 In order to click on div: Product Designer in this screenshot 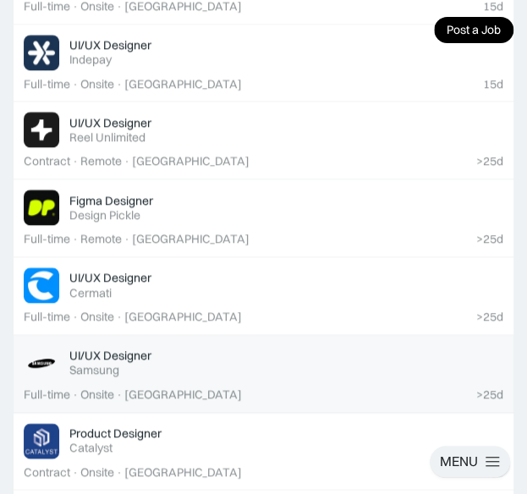, I will do `click(115, 433)`.